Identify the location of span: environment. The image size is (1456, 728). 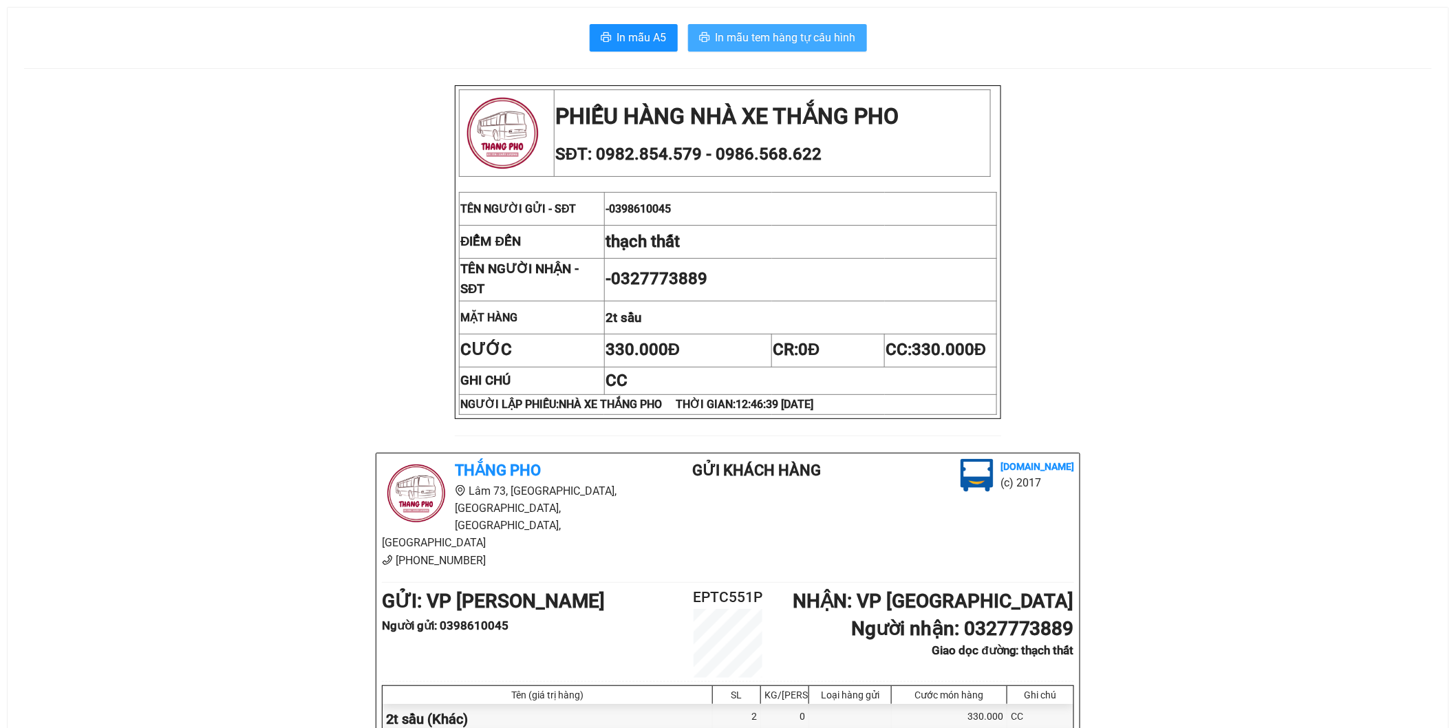
(460, 491).